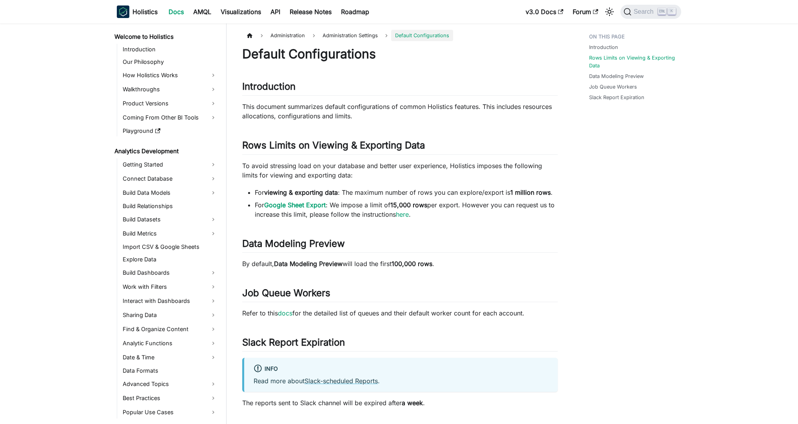  I want to click on h1: Default Configurations, so click(400, 54).